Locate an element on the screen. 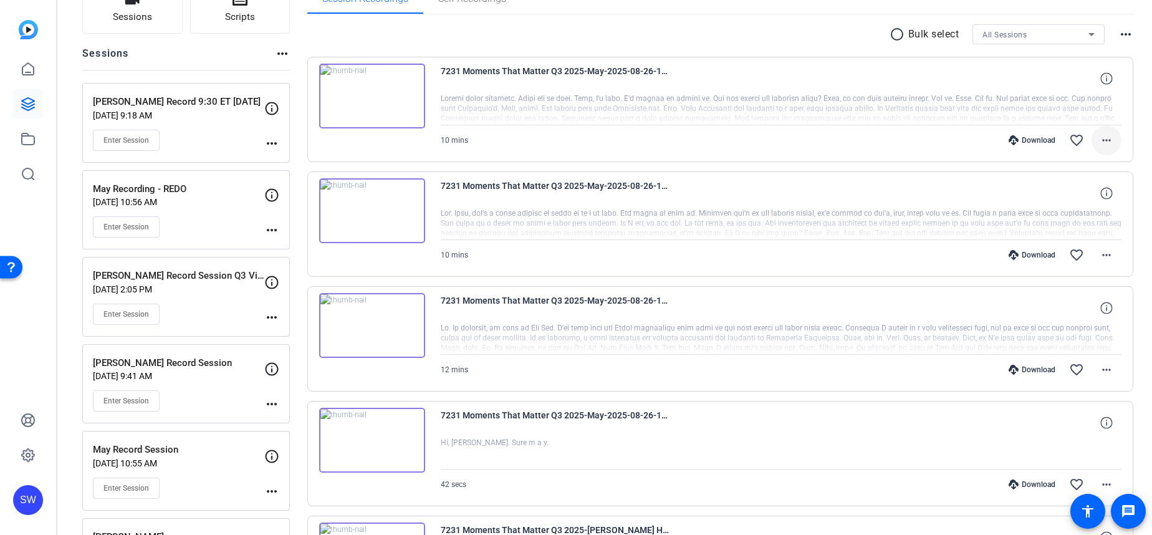 This screenshot has height=535, width=1152. div: SW is located at coordinates (28, 500).